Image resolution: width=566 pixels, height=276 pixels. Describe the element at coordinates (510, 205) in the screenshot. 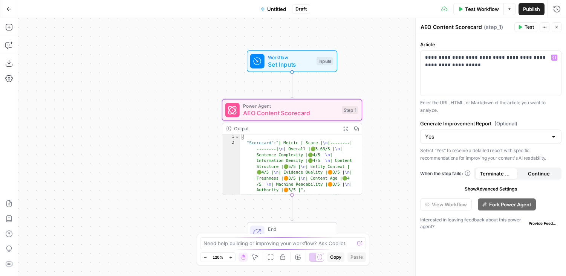

I see `span: Fork Power Agent` at that location.